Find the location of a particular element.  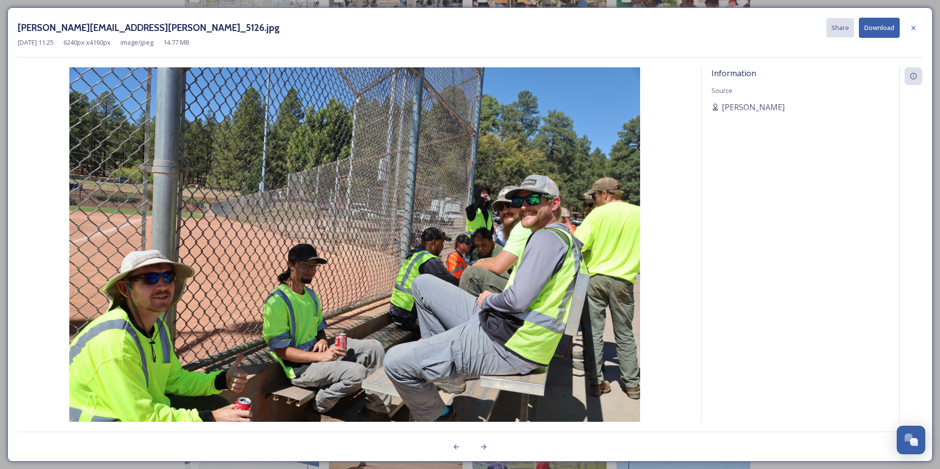

span: Information is located at coordinates (734, 73).